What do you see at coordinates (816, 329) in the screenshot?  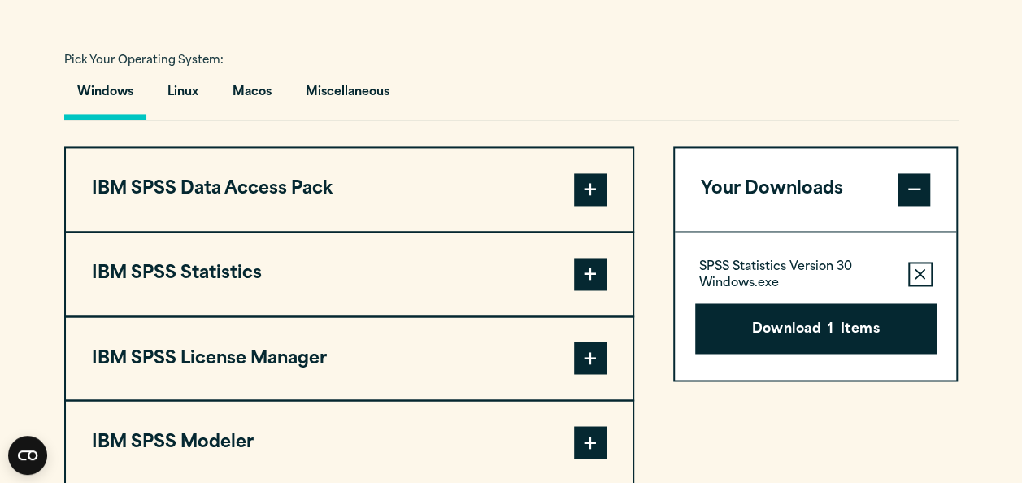 I see `button: Download1Items` at bounding box center [816, 329].